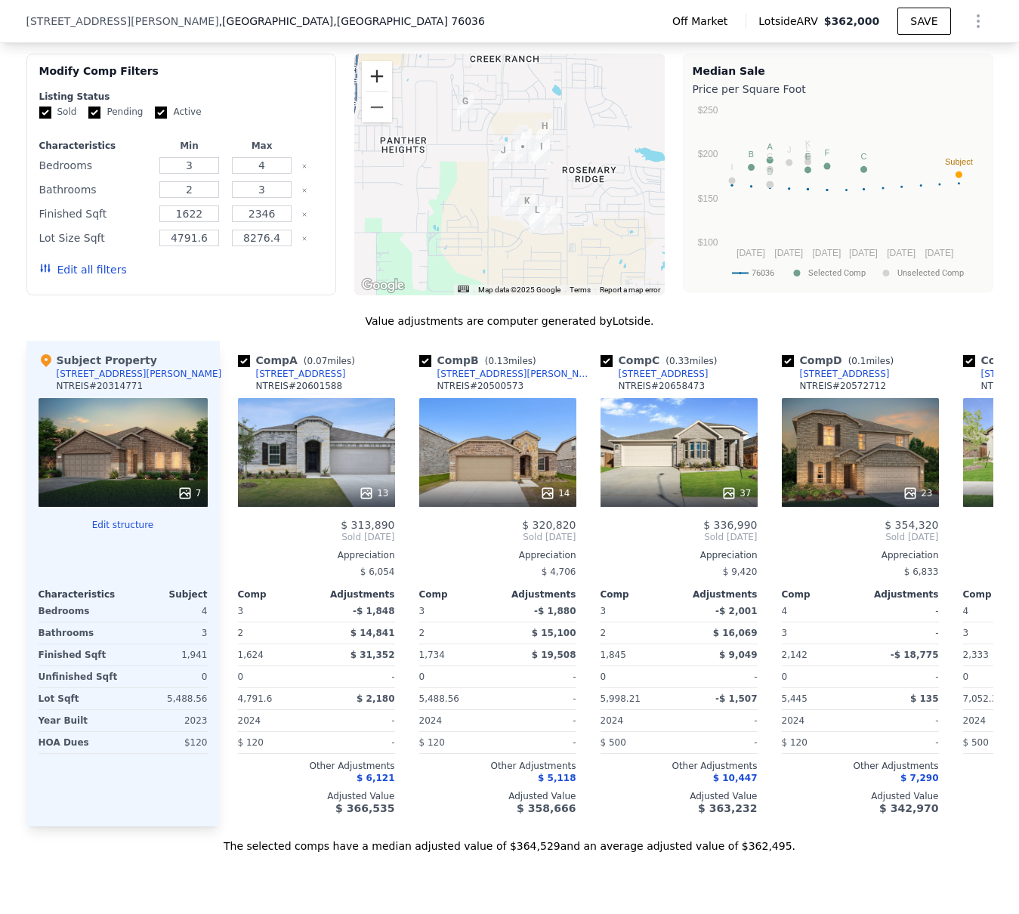  Describe the element at coordinates (94, 113) in the screenshot. I see `input: Pending` at that location.